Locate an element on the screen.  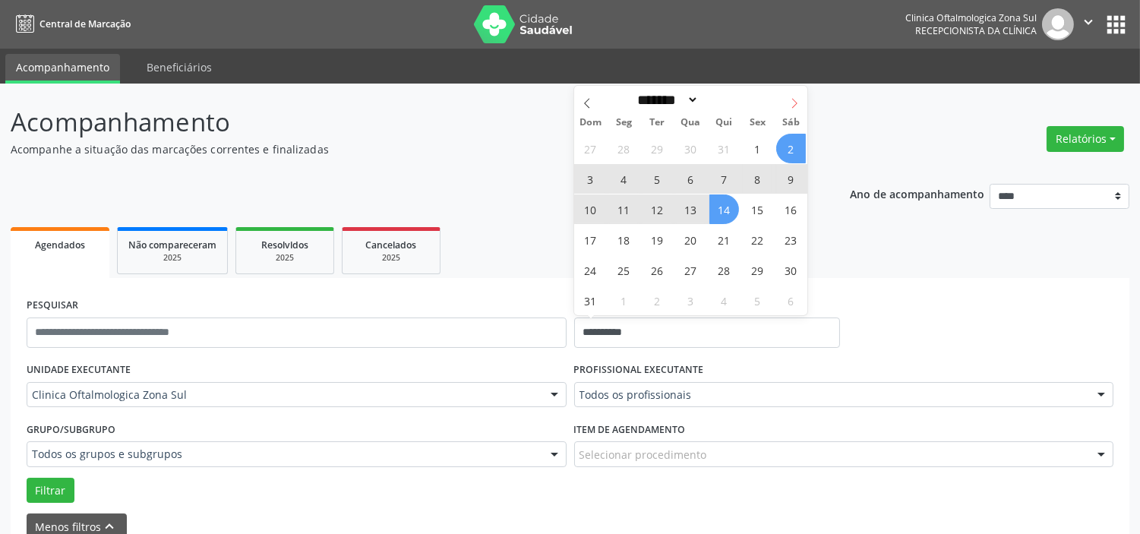
span: Agosto 17, 2025 is located at coordinates (590, 239).